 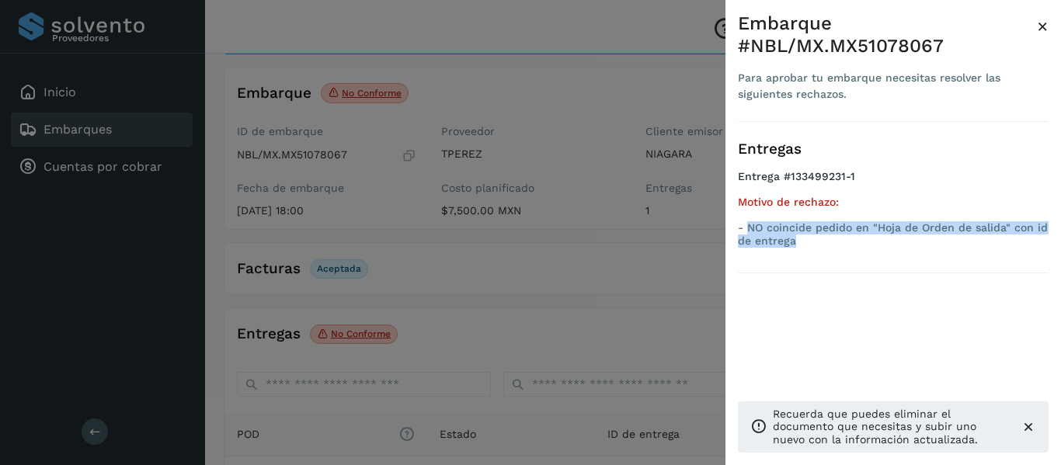 What do you see at coordinates (893, 235) in the screenshot?
I see `p: - NO coincide pedido en "Hoja de Orden de salida" con id de entrega` at bounding box center [893, 235].